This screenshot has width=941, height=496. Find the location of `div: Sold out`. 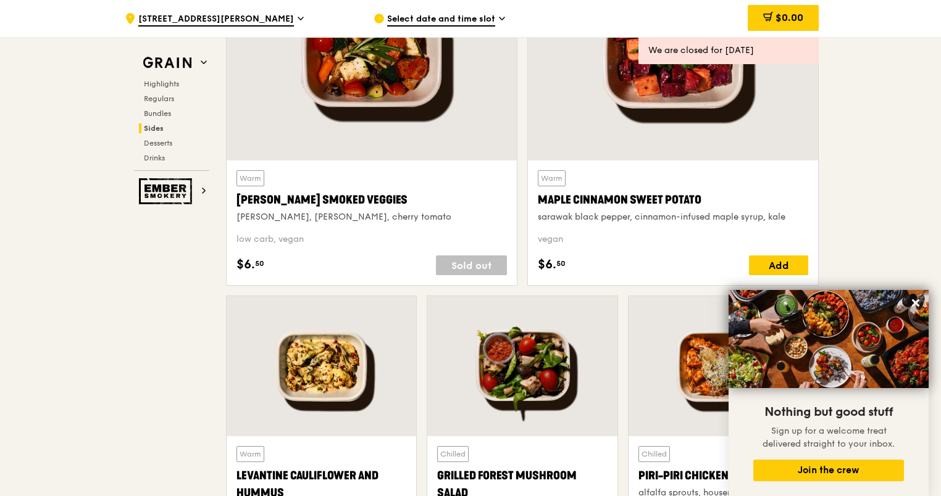

div: Sold out is located at coordinates (471, 266).